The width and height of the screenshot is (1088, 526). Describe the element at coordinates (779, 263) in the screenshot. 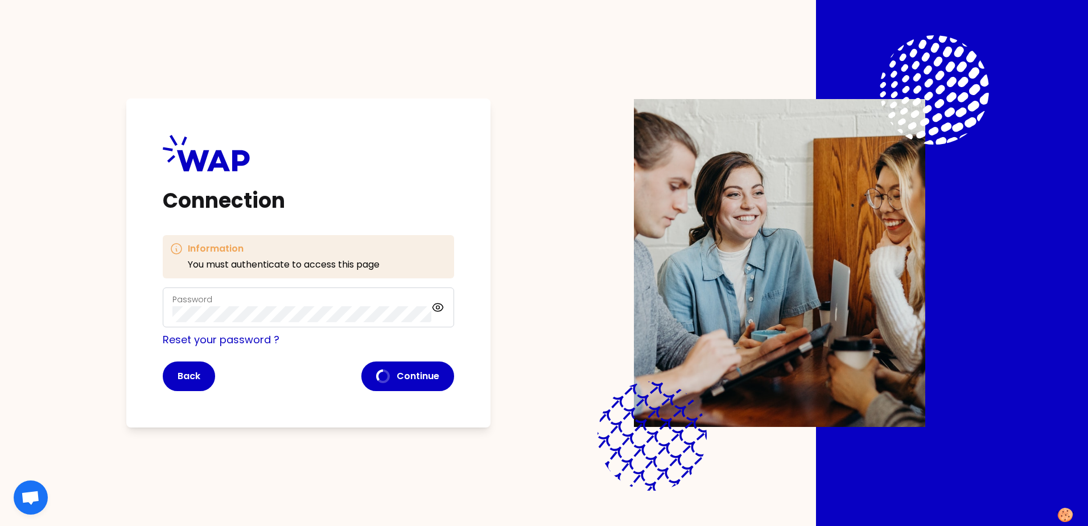

I see `img: Description` at that location.